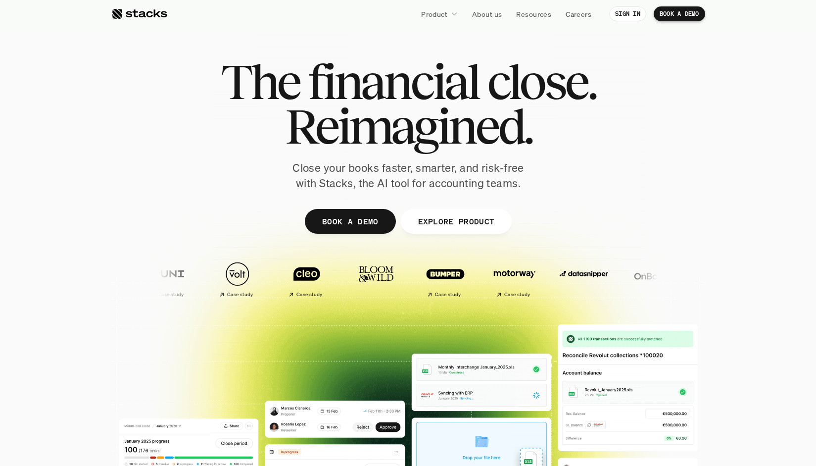 This screenshot has height=466, width=816. What do you see at coordinates (456, 221) in the screenshot?
I see `p: EXPLORE PRODUCT` at bounding box center [456, 221].